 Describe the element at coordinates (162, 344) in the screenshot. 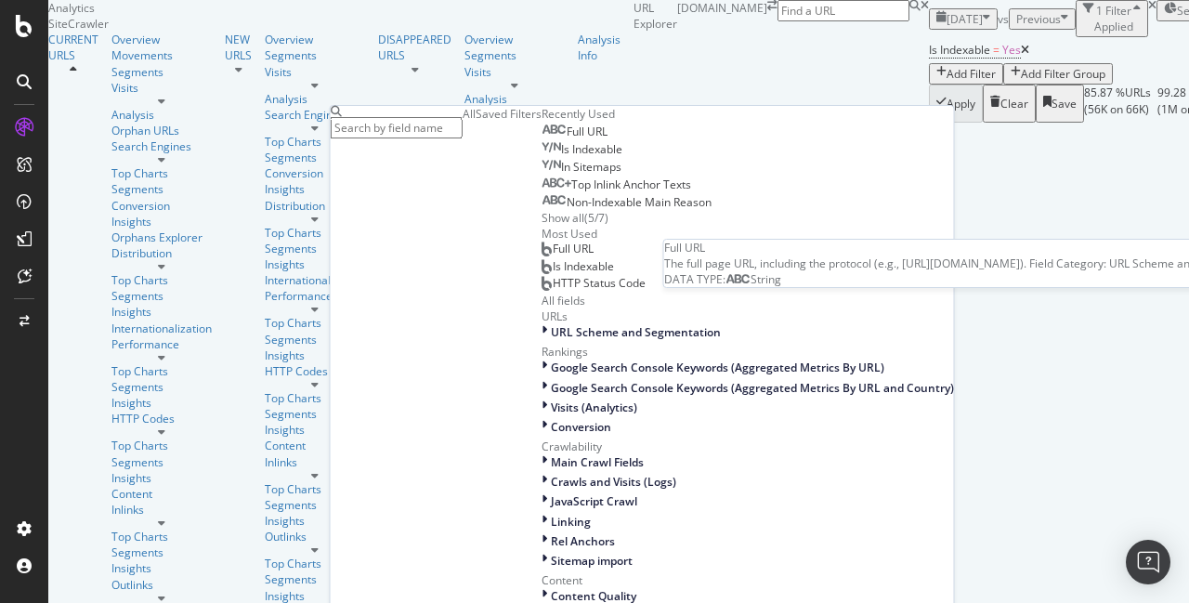

I see `div: Performance` at that location.